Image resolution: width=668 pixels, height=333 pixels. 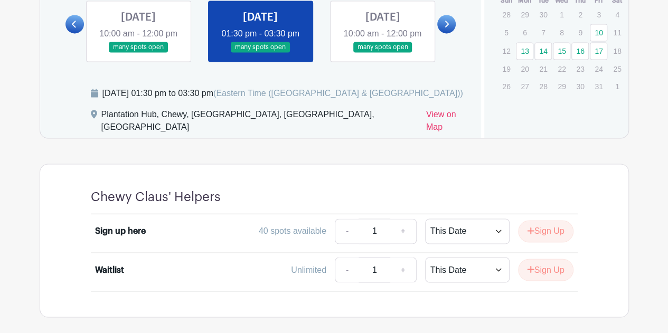 I want to click on p: 11, so click(x=617, y=32).